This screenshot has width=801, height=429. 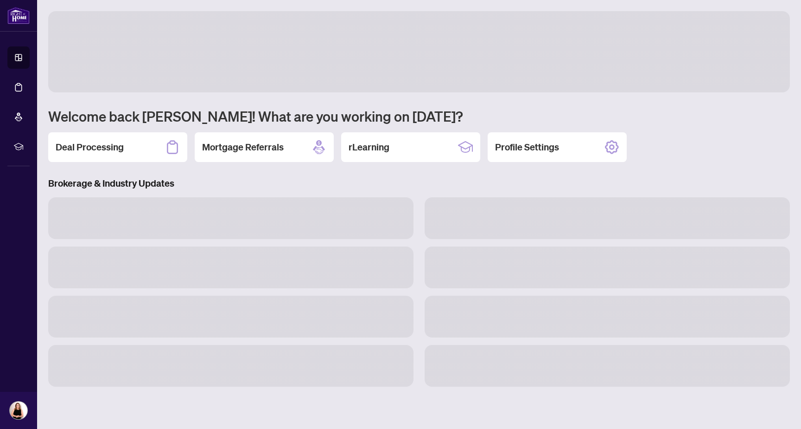 I want to click on img: Profile Icon, so click(x=19, y=410).